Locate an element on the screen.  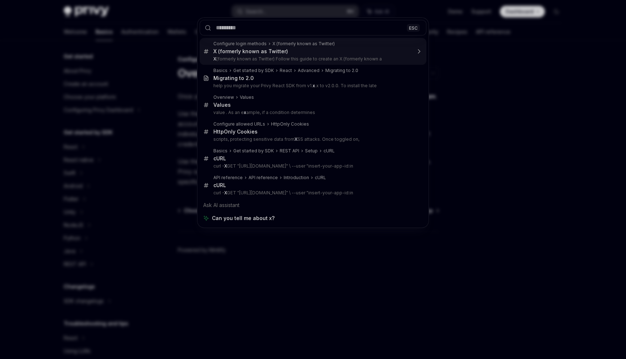
div: Overview is located at coordinates (223, 97).